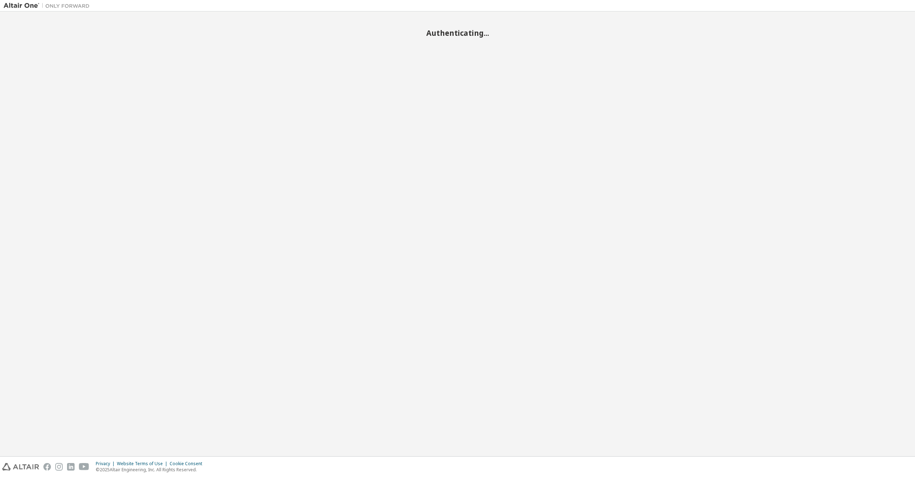 This screenshot has width=915, height=477. Describe the element at coordinates (59, 467) in the screenshot. I see `img: instagram.svg` at that location.